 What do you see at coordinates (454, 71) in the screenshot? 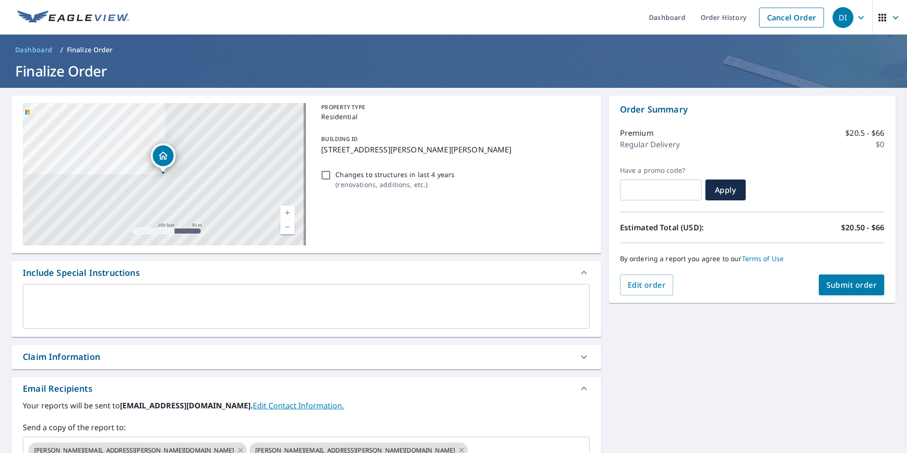
I see `h1: Finalize Order` at bounding box center [454, 71].